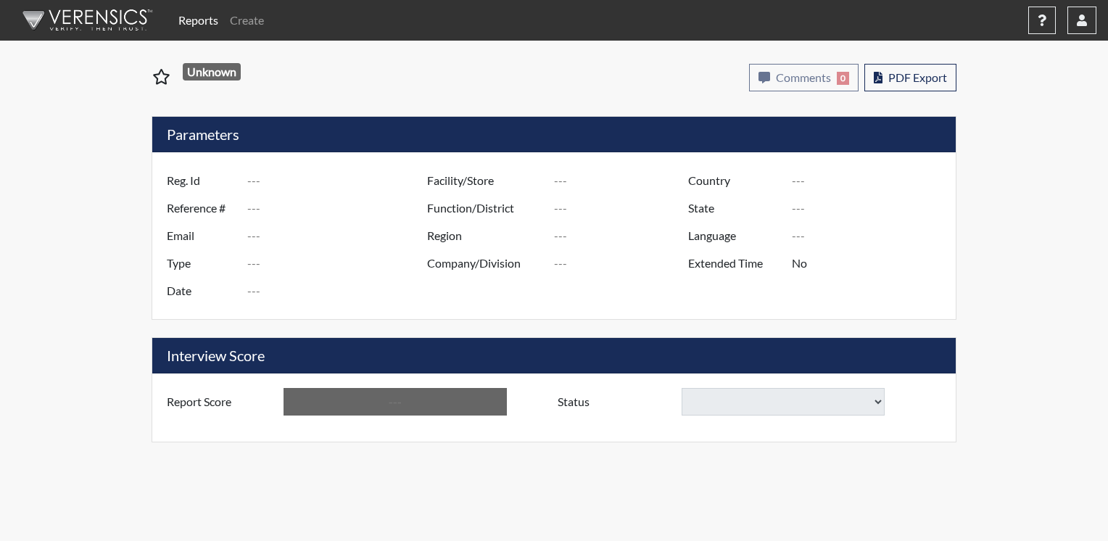  Describe the element at coordinates (910, 78) in the screenshot. I see `button: PDF Export` at that location.